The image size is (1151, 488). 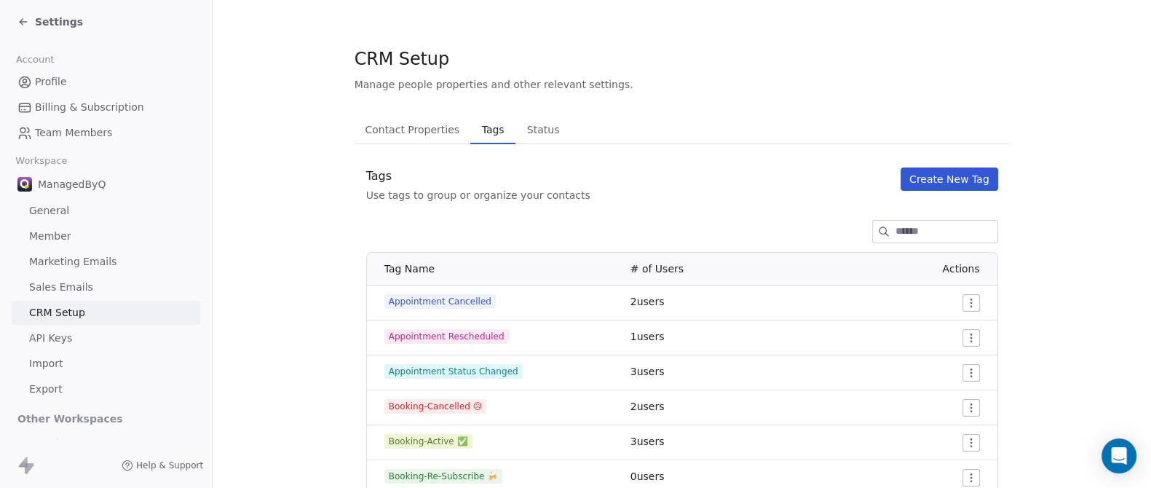 What do you see at coordinates (61, 287) in the screenshot?
I see `span: Sales Emails` at bounding box center [61, 287].